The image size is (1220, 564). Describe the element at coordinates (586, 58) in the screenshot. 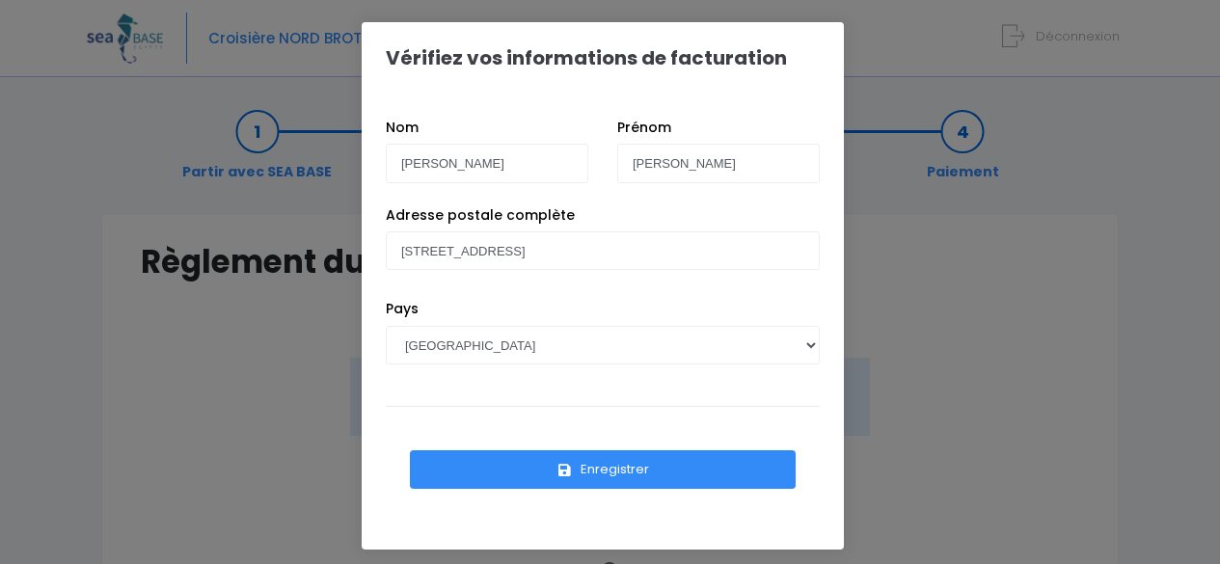

I see `h1: Vérifiez vos informations de facturation` at that location.